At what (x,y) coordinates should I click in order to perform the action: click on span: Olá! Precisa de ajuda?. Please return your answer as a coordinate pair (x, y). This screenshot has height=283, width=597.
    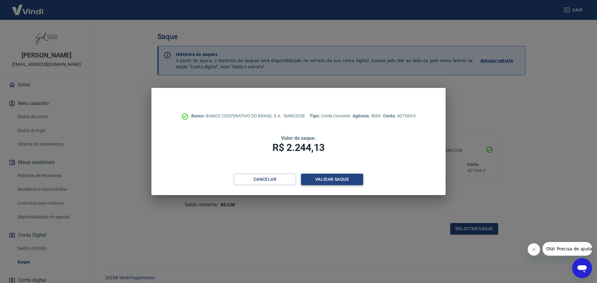
    Looking at the image, I should click on (28, 7).